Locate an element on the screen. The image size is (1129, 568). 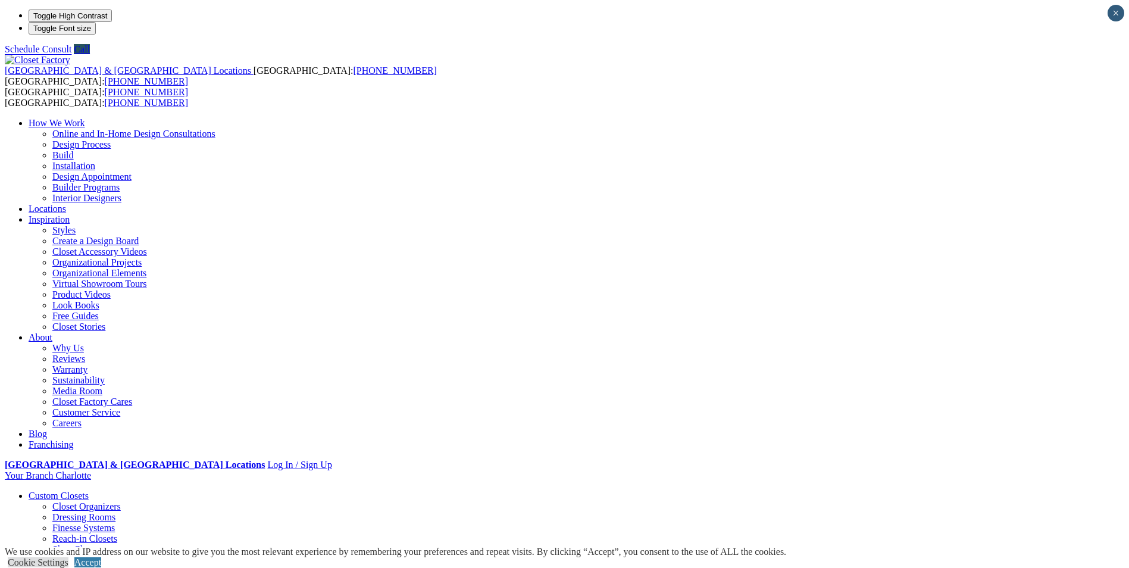
a: Media Room is located at coordinates (77, 390).